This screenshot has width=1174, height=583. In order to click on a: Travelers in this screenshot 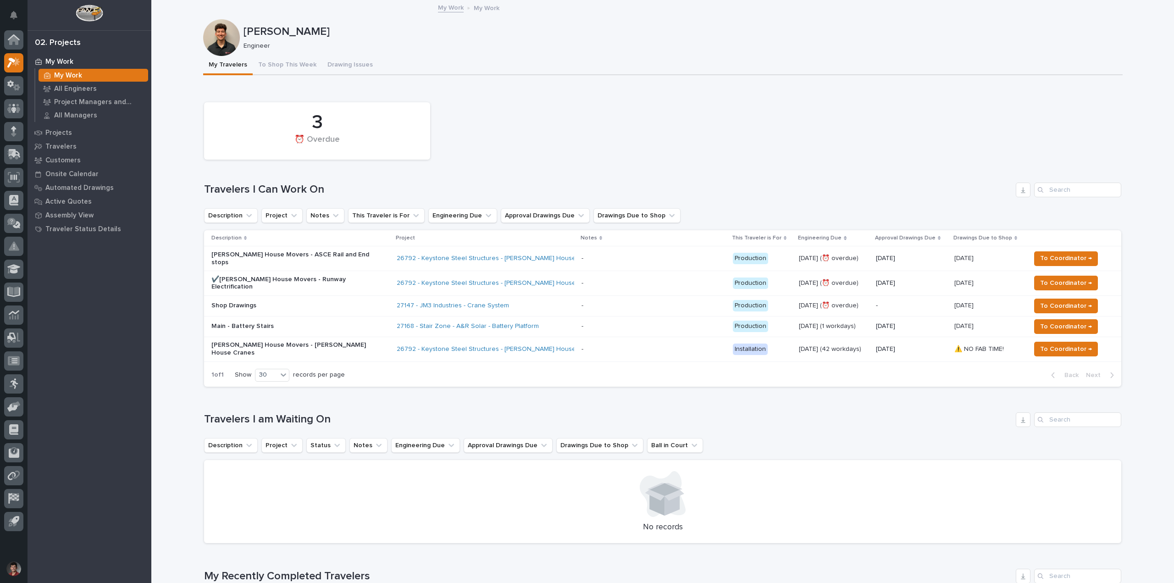, I will do `click(89, 146)`.